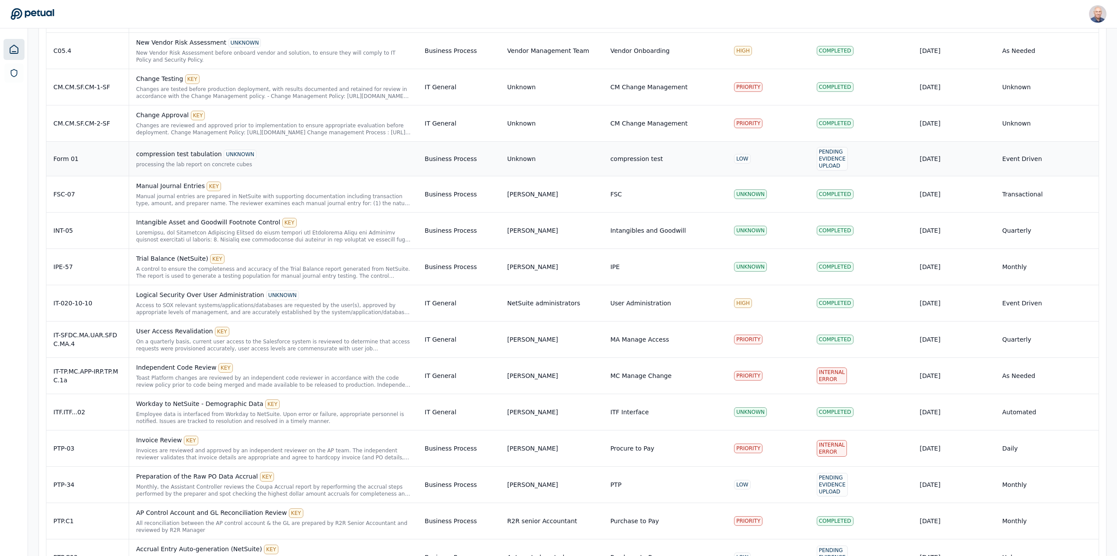  What do you see at coordinates (273, 116) in the screenshot?
I see `div: Change Approval` at bounding box center [273, 116].